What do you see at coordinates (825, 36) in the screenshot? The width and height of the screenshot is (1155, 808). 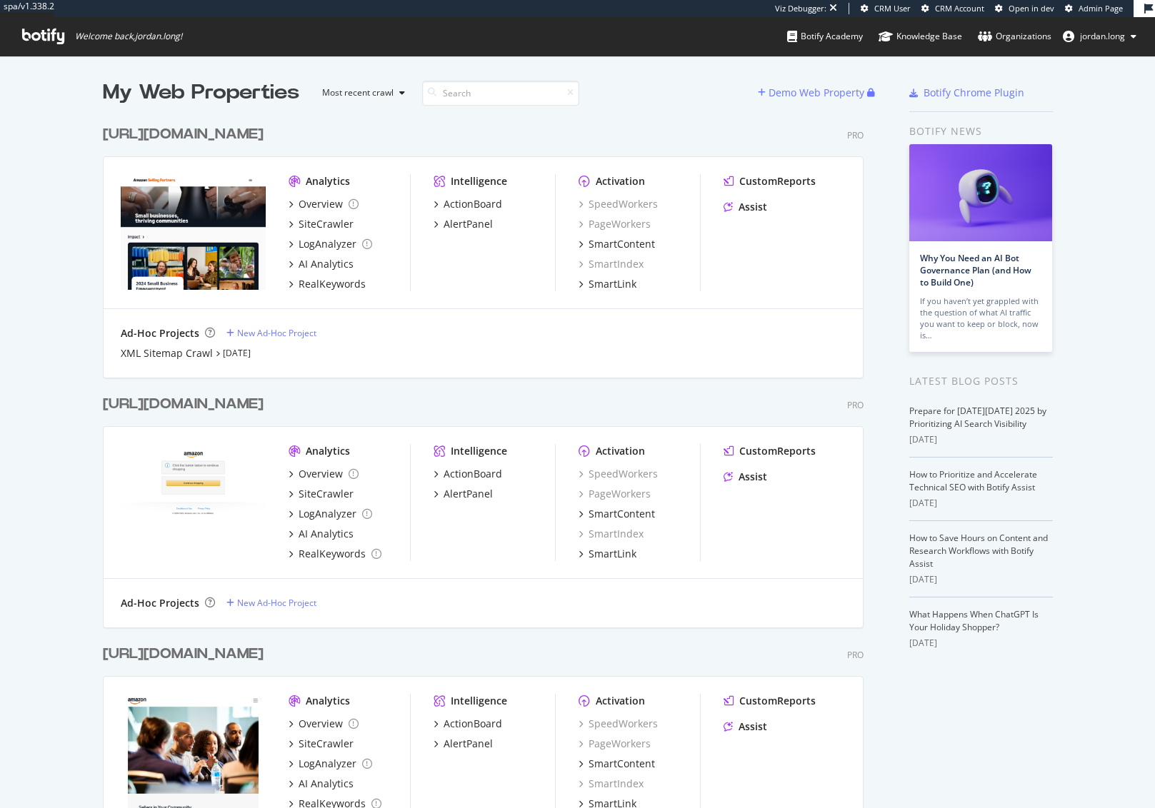 I see `a: Botify Academy` at bounding box center [825, 36].